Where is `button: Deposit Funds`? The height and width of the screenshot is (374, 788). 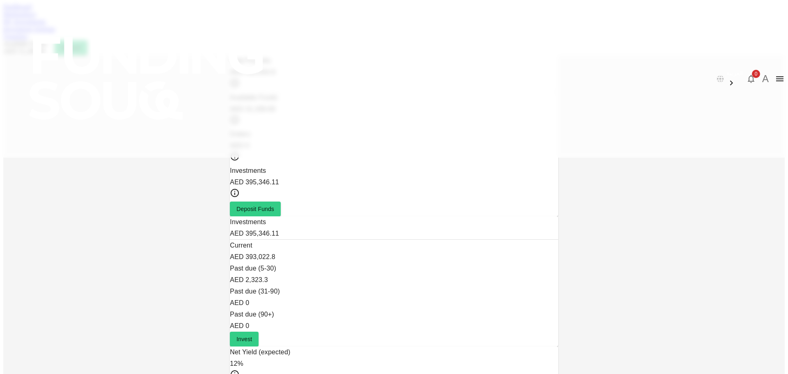
button: Deposit Funds is located at coordinates (255, 209).